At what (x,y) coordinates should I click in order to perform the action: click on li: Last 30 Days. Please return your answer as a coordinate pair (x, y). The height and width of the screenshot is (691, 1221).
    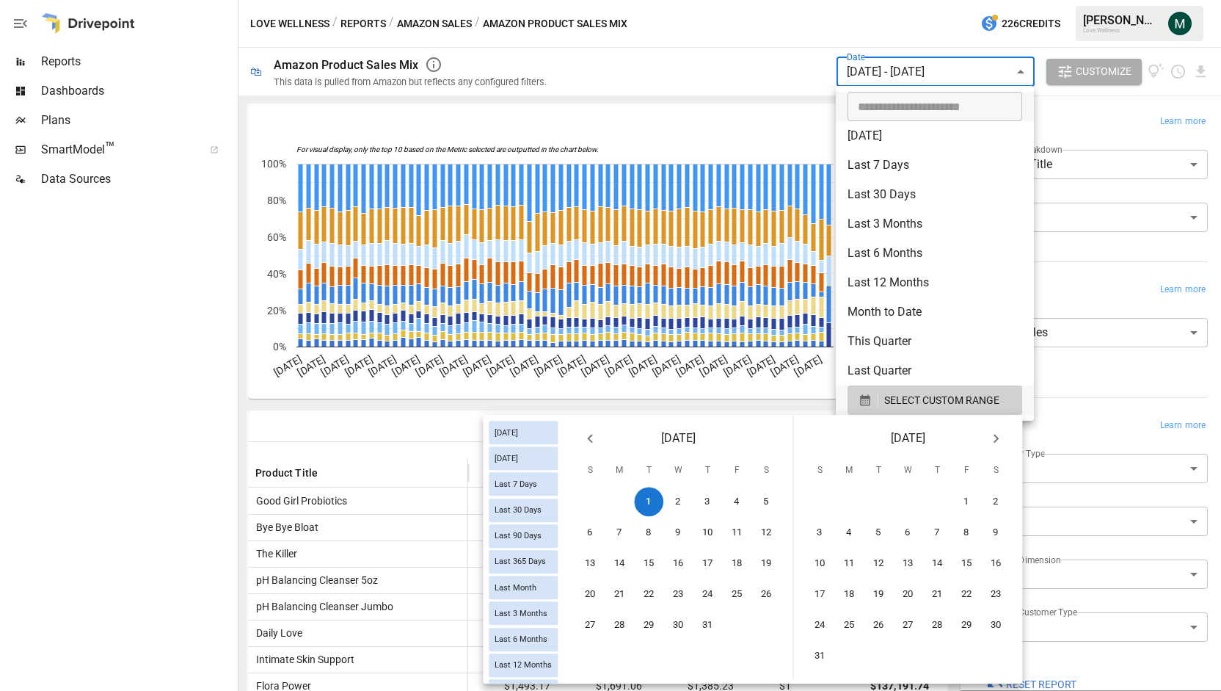
    Looking at the image, I should click on (935, 194).